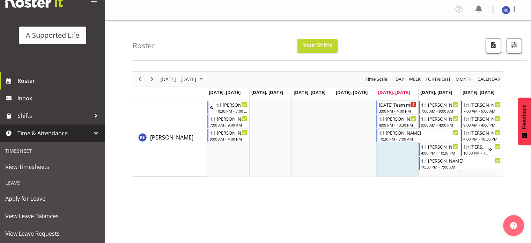 The image size is (531, 243). What do you see at coordinates (228, 121) in the screenshot?
I see `div: Roby Emmanuel"s event - 1:1 Paul Begin From Monday, September 1, 2025 at 7:00:00 AM GMT+12:00 End...` at bounding box center [228, 121].